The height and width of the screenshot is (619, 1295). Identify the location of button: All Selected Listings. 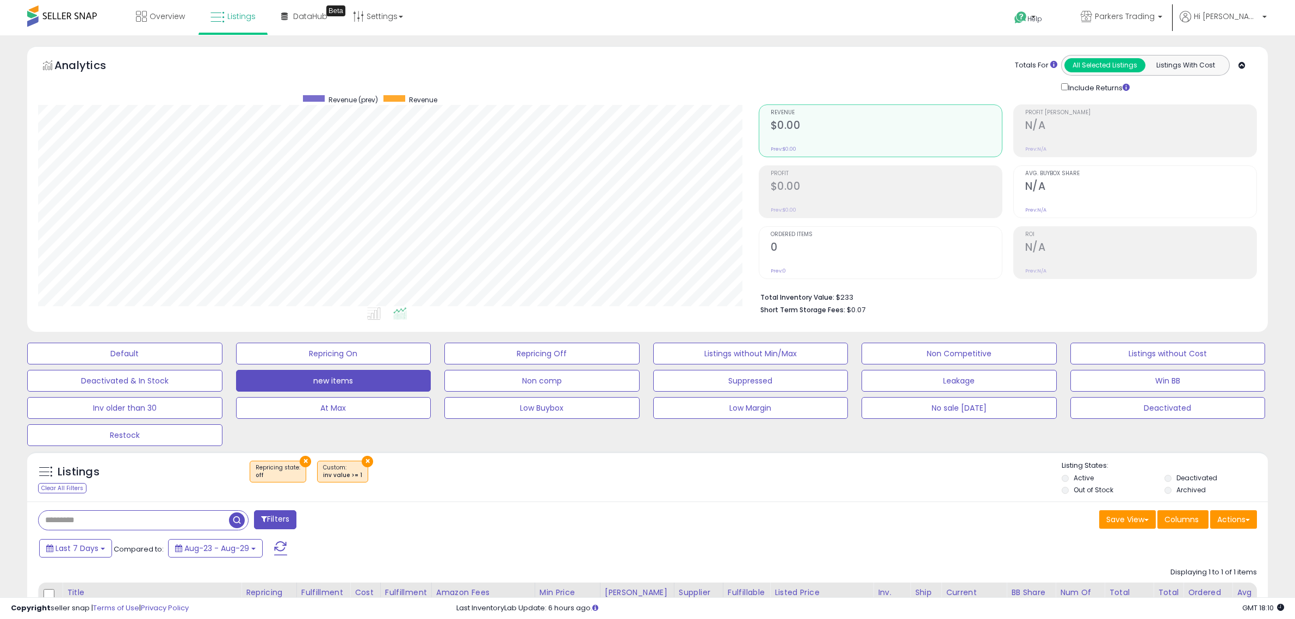
(1104, 65).